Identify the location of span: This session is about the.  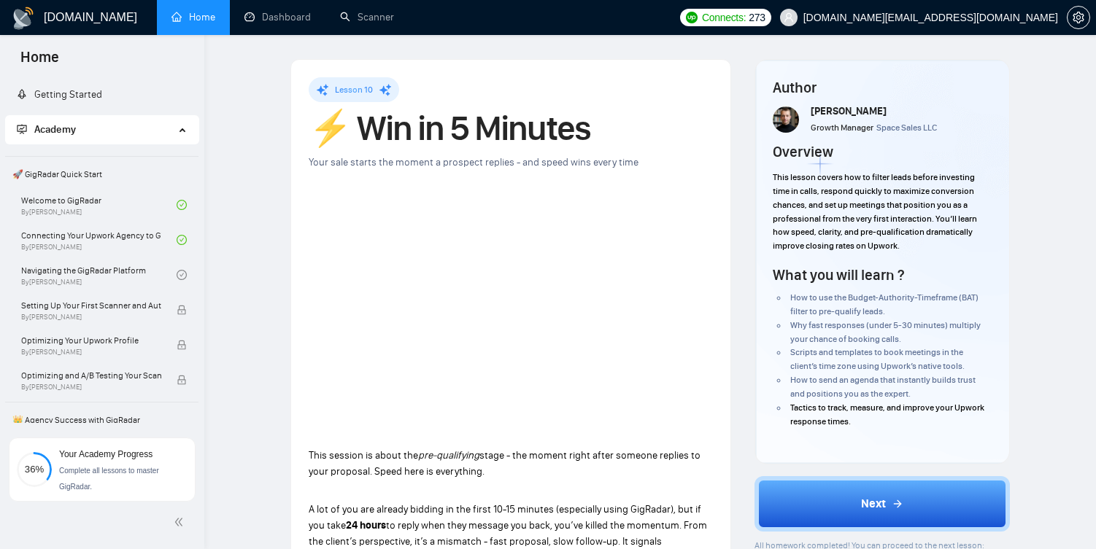
(363, 455).